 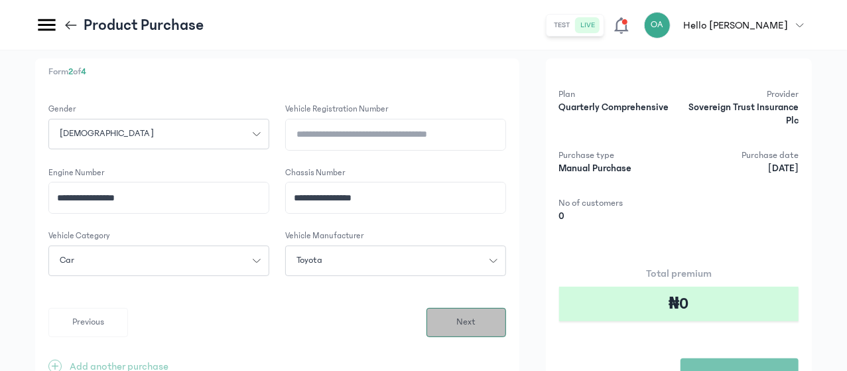 What do you see at coordinates (616, 203) in the screenshot?
I see `p: No of customers` at bounding box center [616, 203].